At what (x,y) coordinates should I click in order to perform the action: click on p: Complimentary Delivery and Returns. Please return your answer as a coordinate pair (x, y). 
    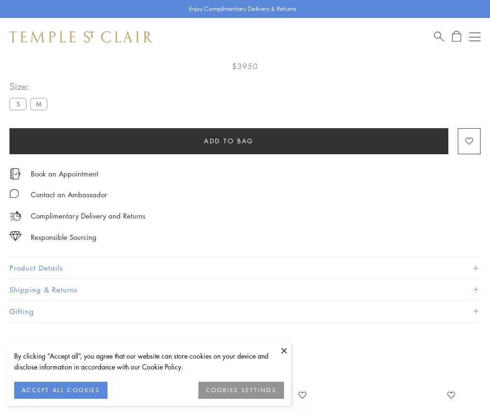
    Looking at the image, I should click on (88, 216).